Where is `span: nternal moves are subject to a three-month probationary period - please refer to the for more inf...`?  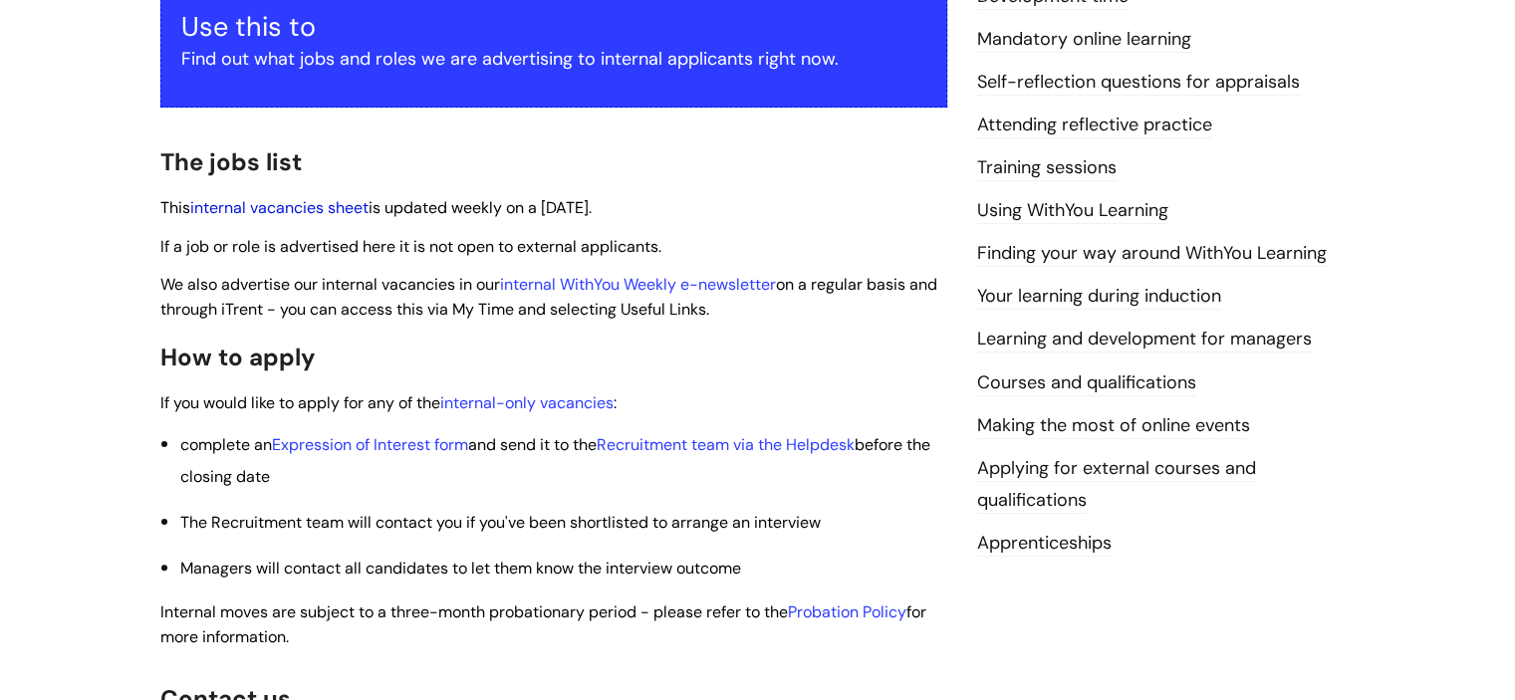
span: nternal moves are subject to a three-month probationary period - please refer to the for more inf... is located at coordinates (543, 625).